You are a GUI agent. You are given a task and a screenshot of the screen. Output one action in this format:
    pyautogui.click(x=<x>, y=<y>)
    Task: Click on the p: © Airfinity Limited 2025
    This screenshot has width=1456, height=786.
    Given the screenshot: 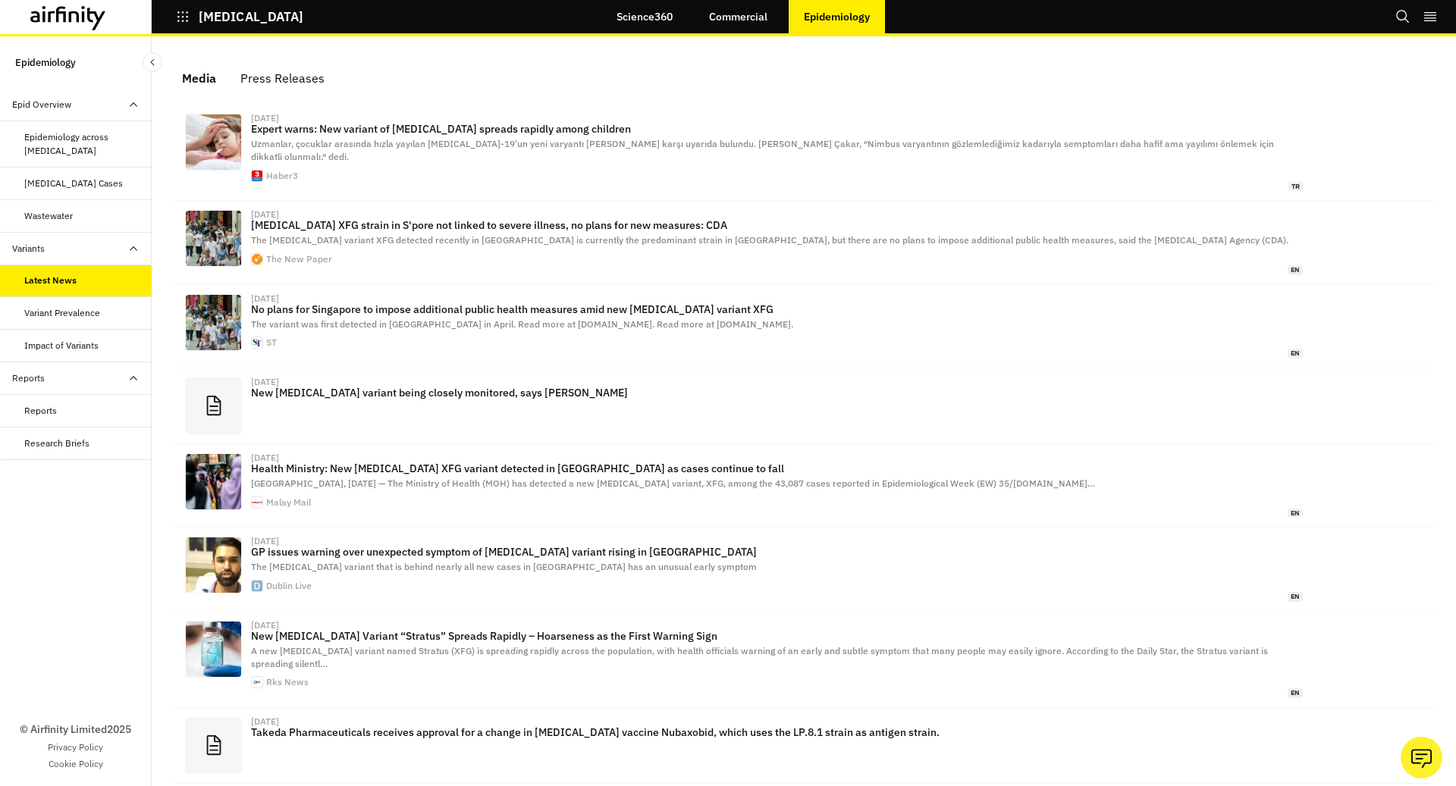 What is the action you would take?
    pyautogui.click(x=75, y=730)
    